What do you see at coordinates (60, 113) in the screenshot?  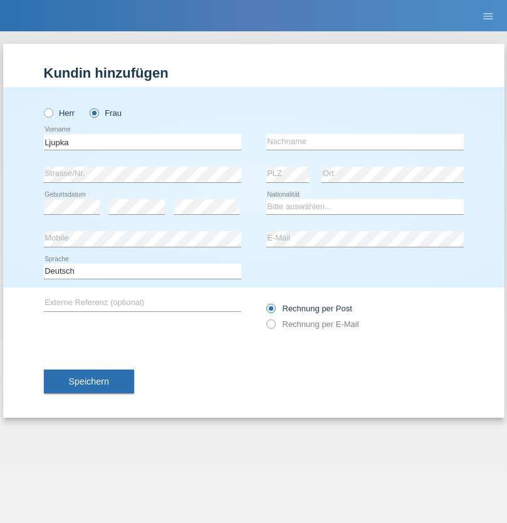 I see `label: Herr` at bounding box center [60, 113].